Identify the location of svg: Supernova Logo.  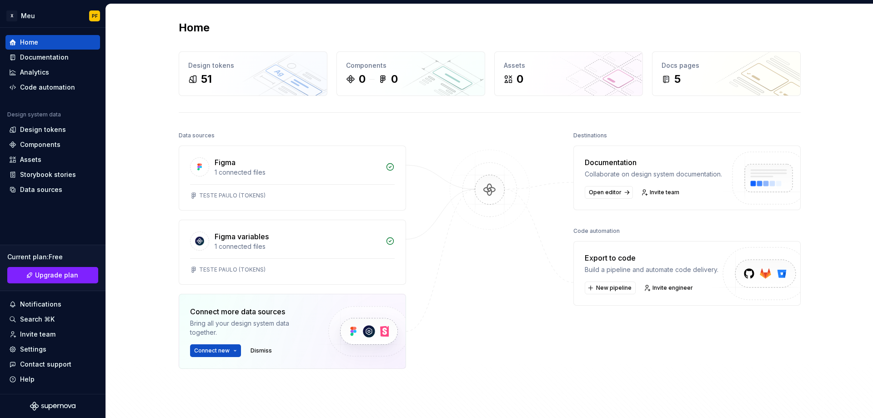
(53, 406).